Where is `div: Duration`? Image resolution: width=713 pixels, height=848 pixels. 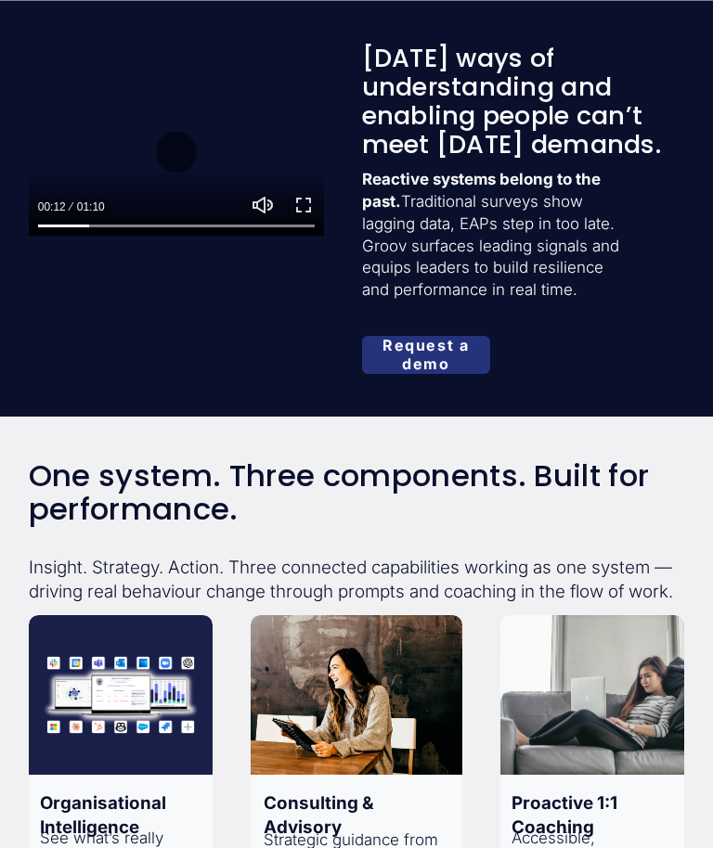
div: Duration is located at coordinates (90, 207).